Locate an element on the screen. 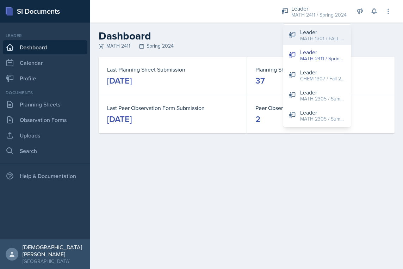 The image size is (403, 269). button: Leader CHEM 1307 / Fall 2023 is located at coordinates (317, 75).